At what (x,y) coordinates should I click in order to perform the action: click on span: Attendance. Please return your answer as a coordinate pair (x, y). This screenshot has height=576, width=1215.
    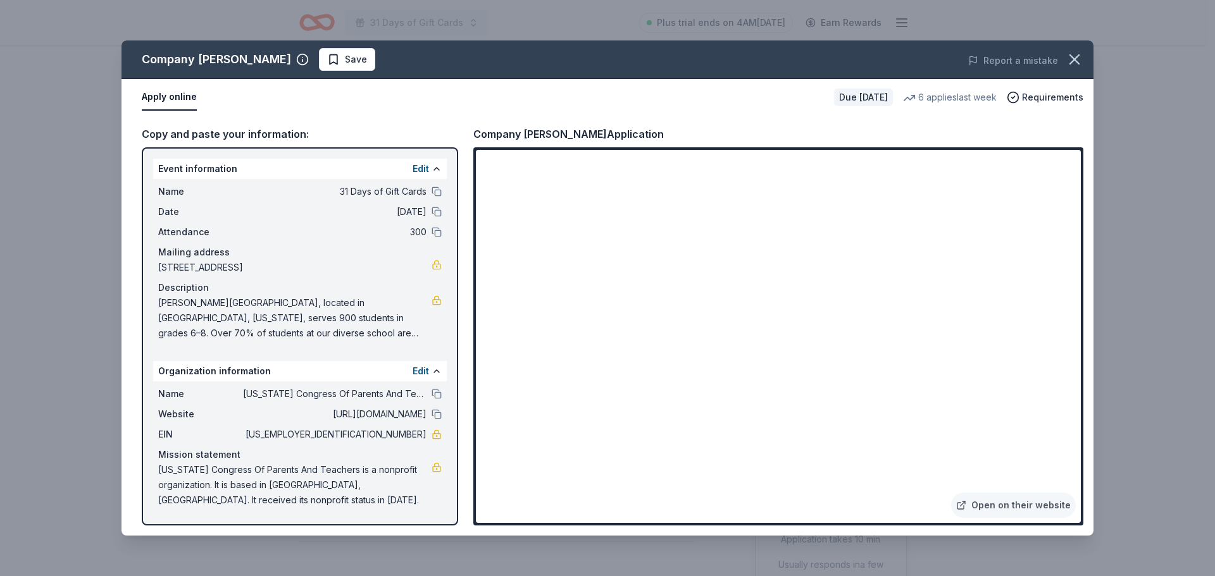
    Looking at the image, I should click on (201, 232).